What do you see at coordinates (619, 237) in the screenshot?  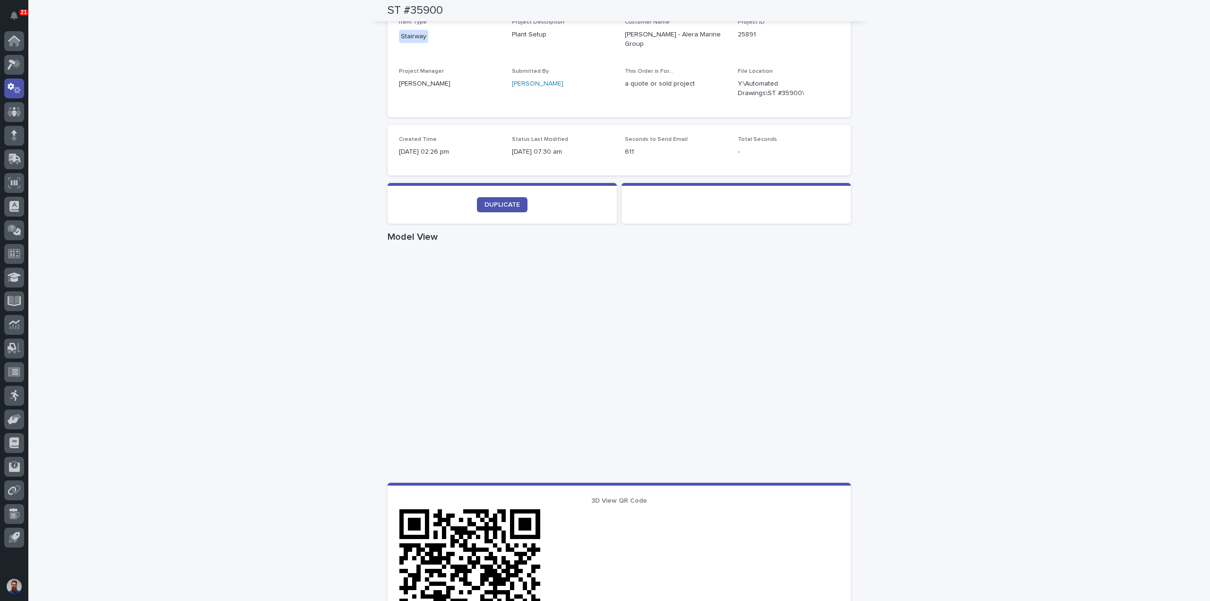 I see `h1: Model View` at bounding box center [619, 237].